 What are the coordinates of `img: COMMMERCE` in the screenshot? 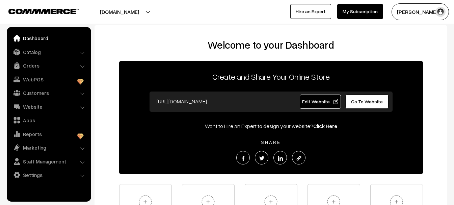 It's located at (44, 11).